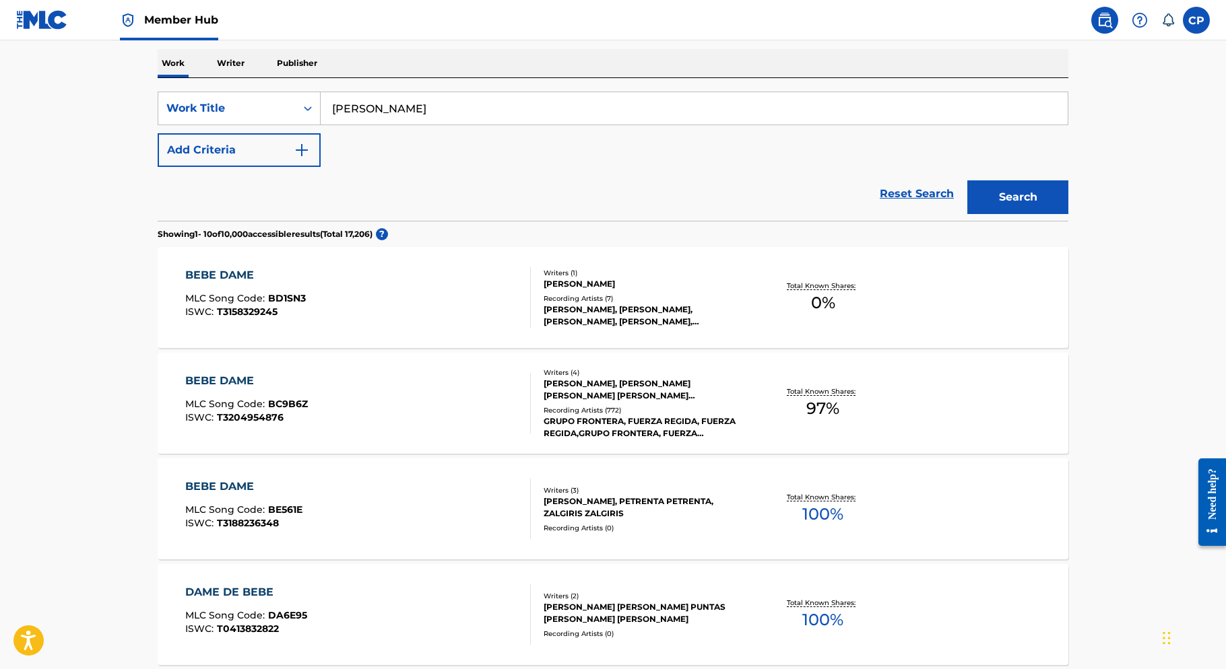  What do you see at coordinates (250, 418) in the screenshot?
I see `span: T3204954876` at bounding box center [250, 418].